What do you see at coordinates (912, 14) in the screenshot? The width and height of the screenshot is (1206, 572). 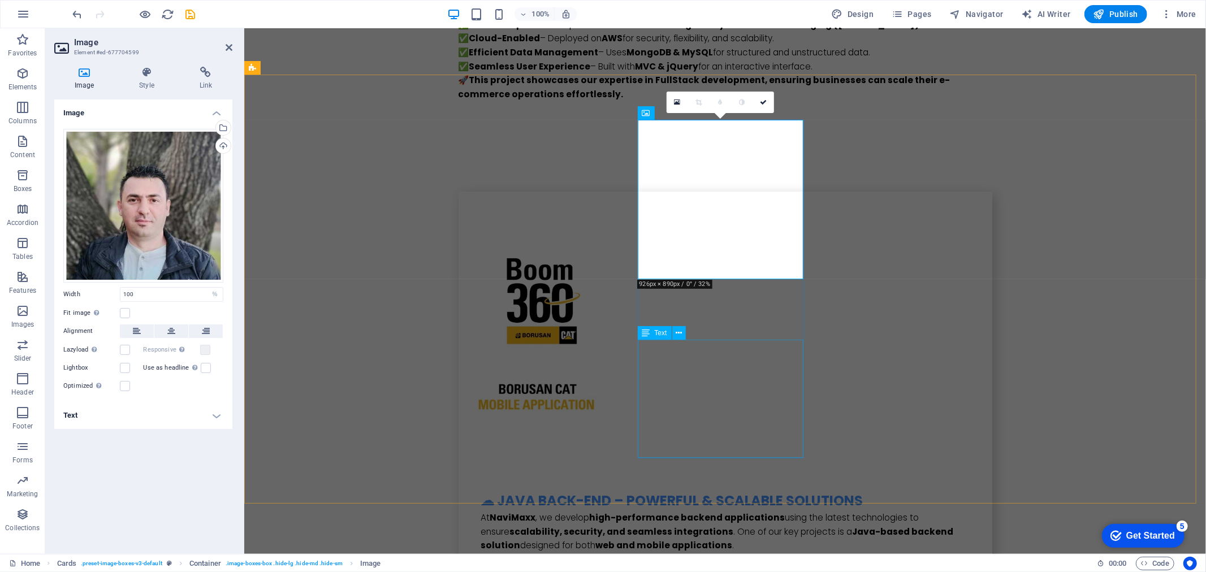 I see `span: Pages` at bounding box center [912, 14].